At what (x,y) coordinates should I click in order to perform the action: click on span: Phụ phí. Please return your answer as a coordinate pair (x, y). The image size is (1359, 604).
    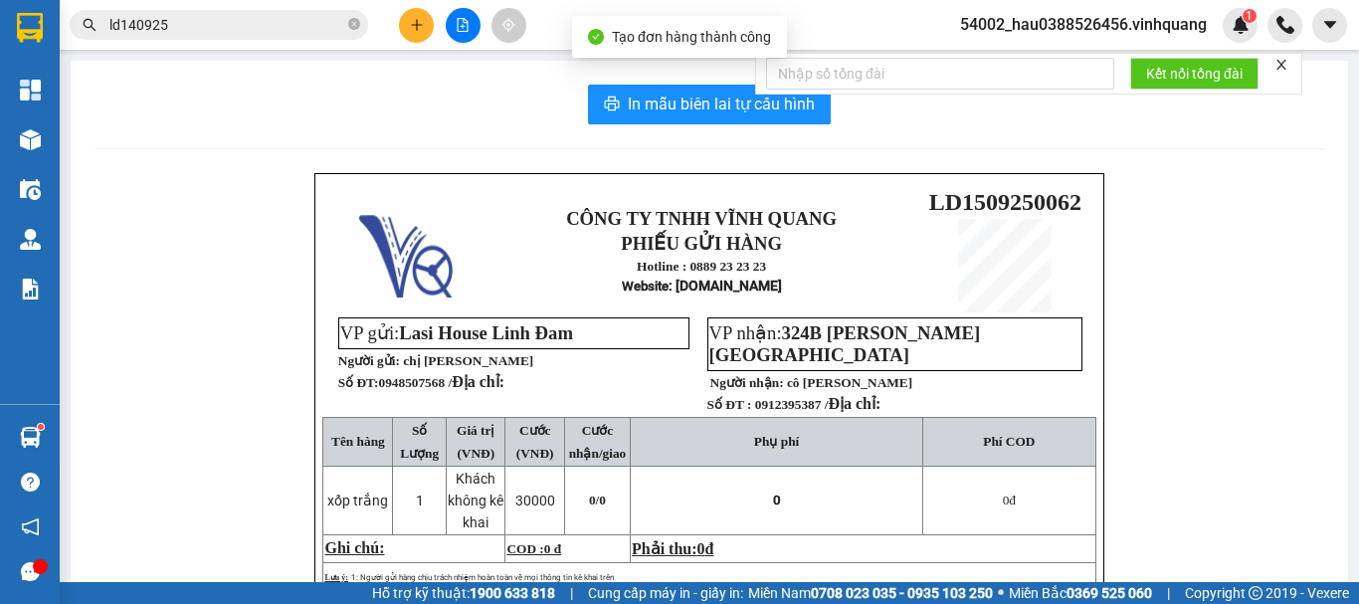
    Looking at the image, I should click on (776, 441).